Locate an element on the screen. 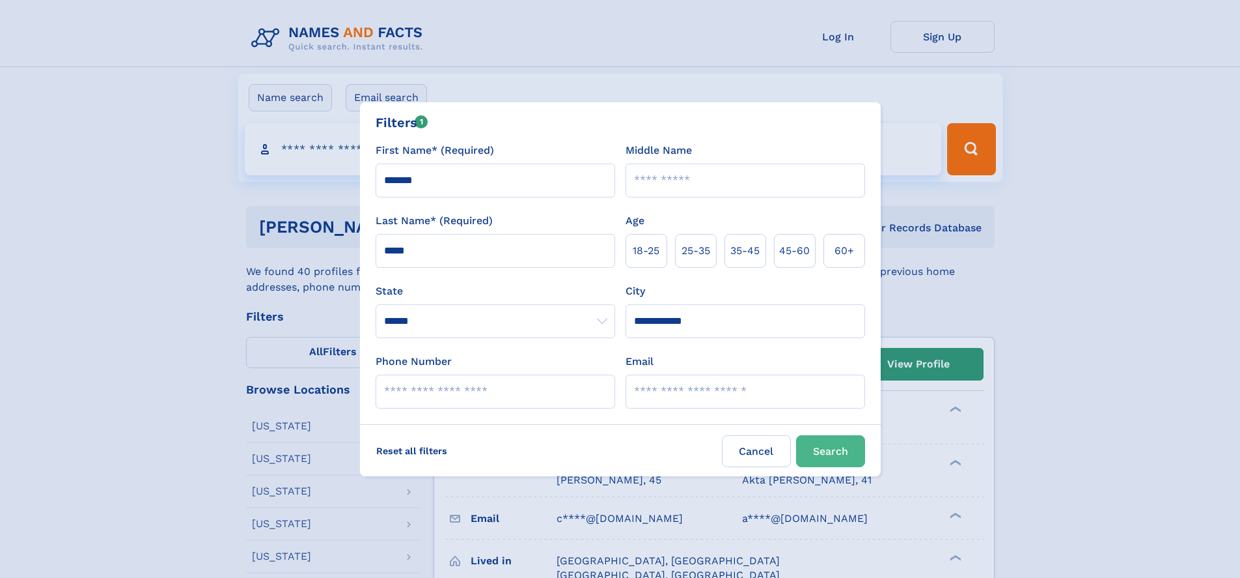 This screenshot has height=578, width=1240. label: Email is located at coordinates (639, 361).